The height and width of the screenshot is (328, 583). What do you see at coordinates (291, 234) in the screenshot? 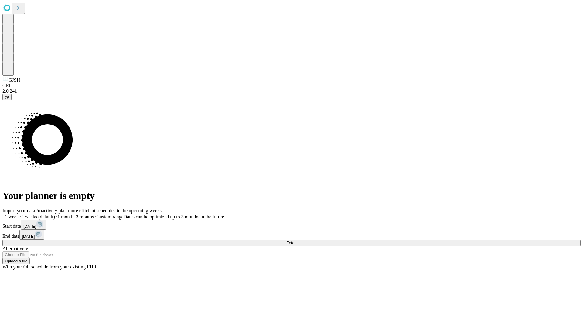
I see `div: End date` at bounding box center [291, 234].